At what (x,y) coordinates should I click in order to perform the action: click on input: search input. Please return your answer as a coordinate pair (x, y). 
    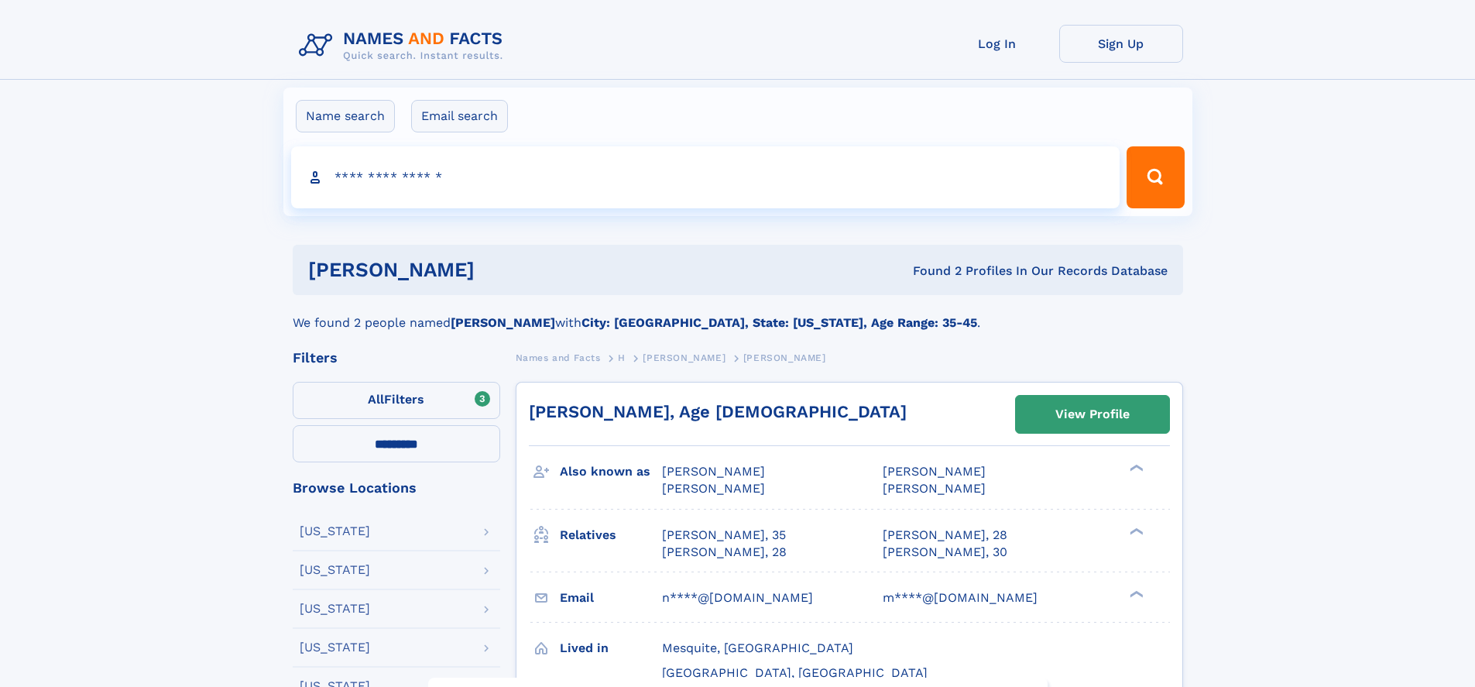
    Looking at the image, I should click on (705, 177).